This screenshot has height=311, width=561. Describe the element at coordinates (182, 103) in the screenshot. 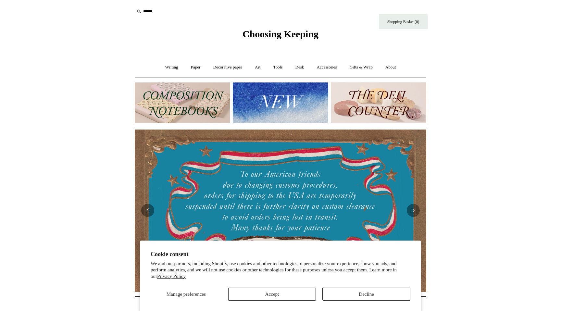

I see `img: 202302 Composition ledgers.jpg__PID:69722ee6-fa44-49dd-a067-31375e5d54ec` at that location.